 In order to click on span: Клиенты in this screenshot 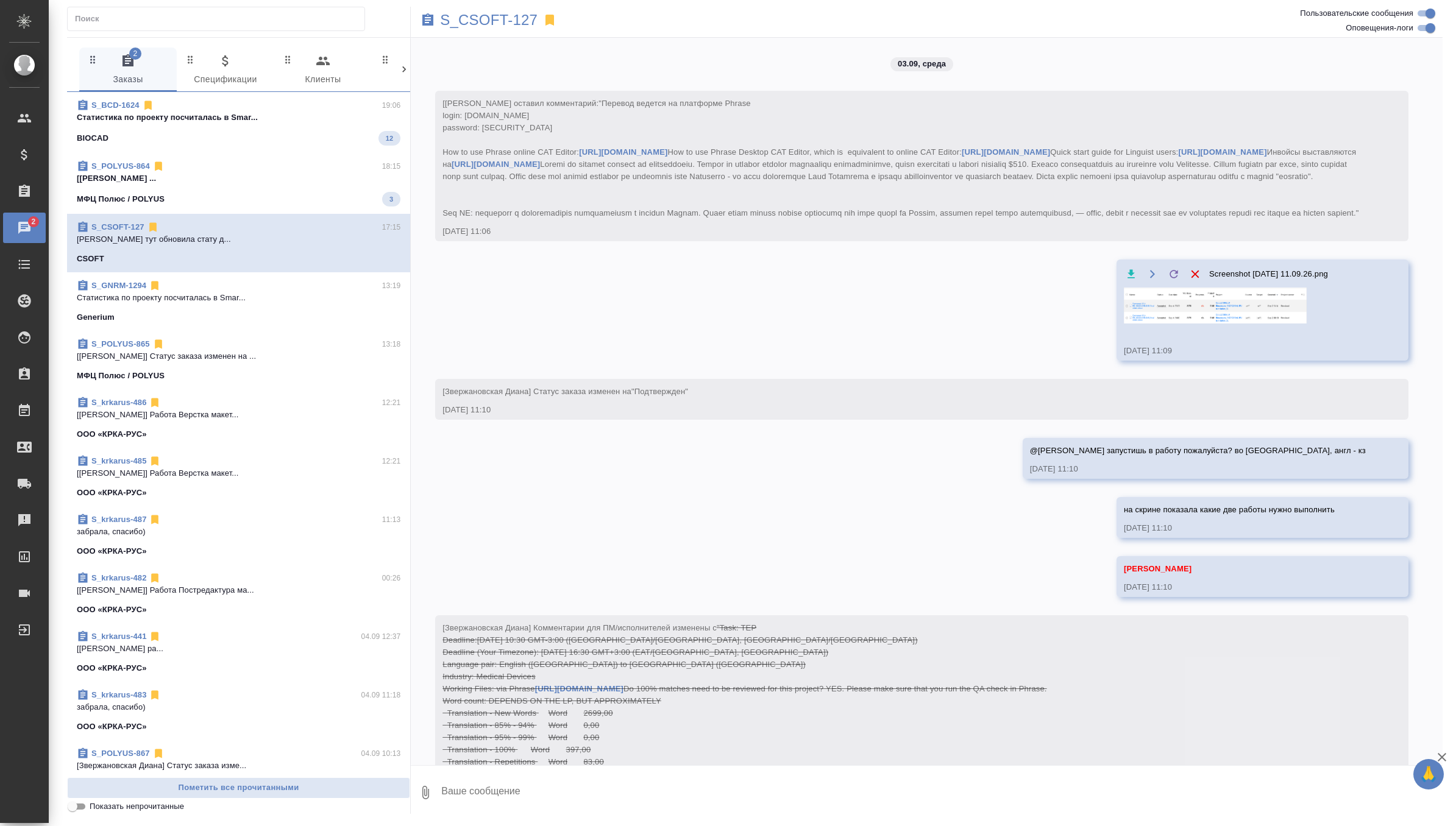, I will do `click(324, 70)`.